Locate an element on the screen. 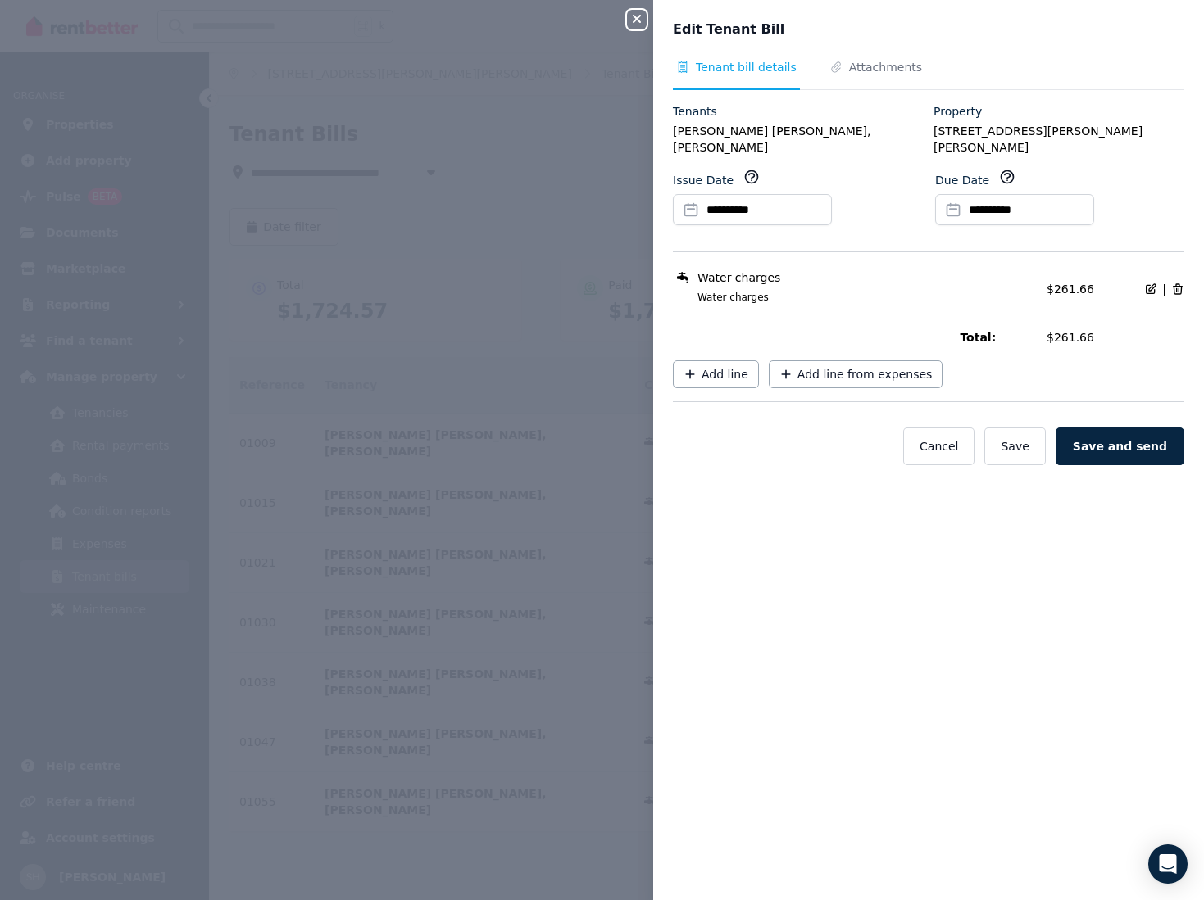 Image resolution: width=1204 pixels, height=900 pixels. button: Add line is located at coordinates (715, 374).